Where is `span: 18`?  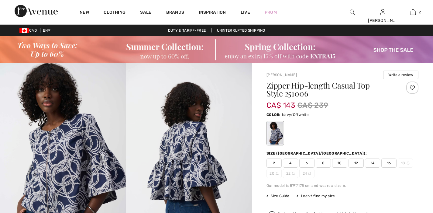
span: 18 is located at coordinates (405, 163).